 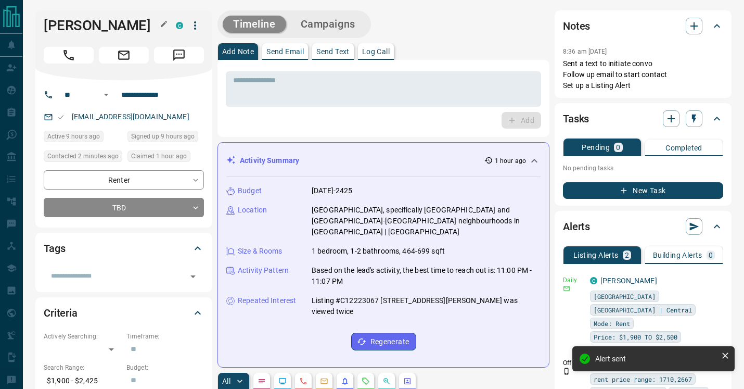 What do you see at coordinates (643, 26) in the screenshot?
I see `div: Notes` at bounding box center [643, 26].